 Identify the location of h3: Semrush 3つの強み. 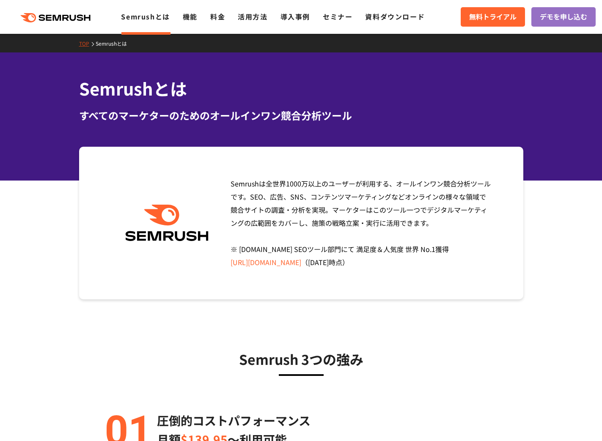
(301, 359).